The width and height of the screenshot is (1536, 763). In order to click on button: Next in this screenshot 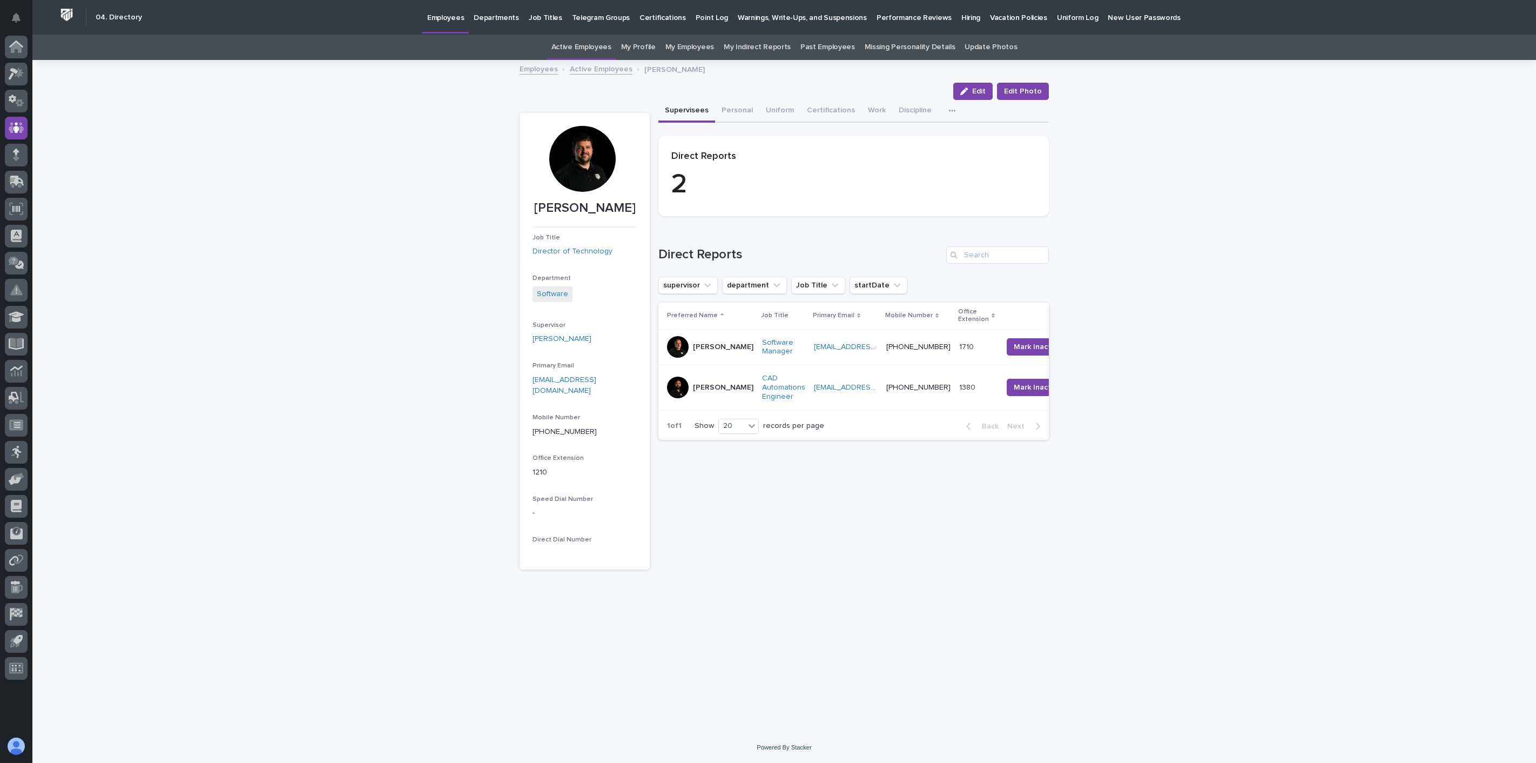, I will do `click(1026, 426)`.